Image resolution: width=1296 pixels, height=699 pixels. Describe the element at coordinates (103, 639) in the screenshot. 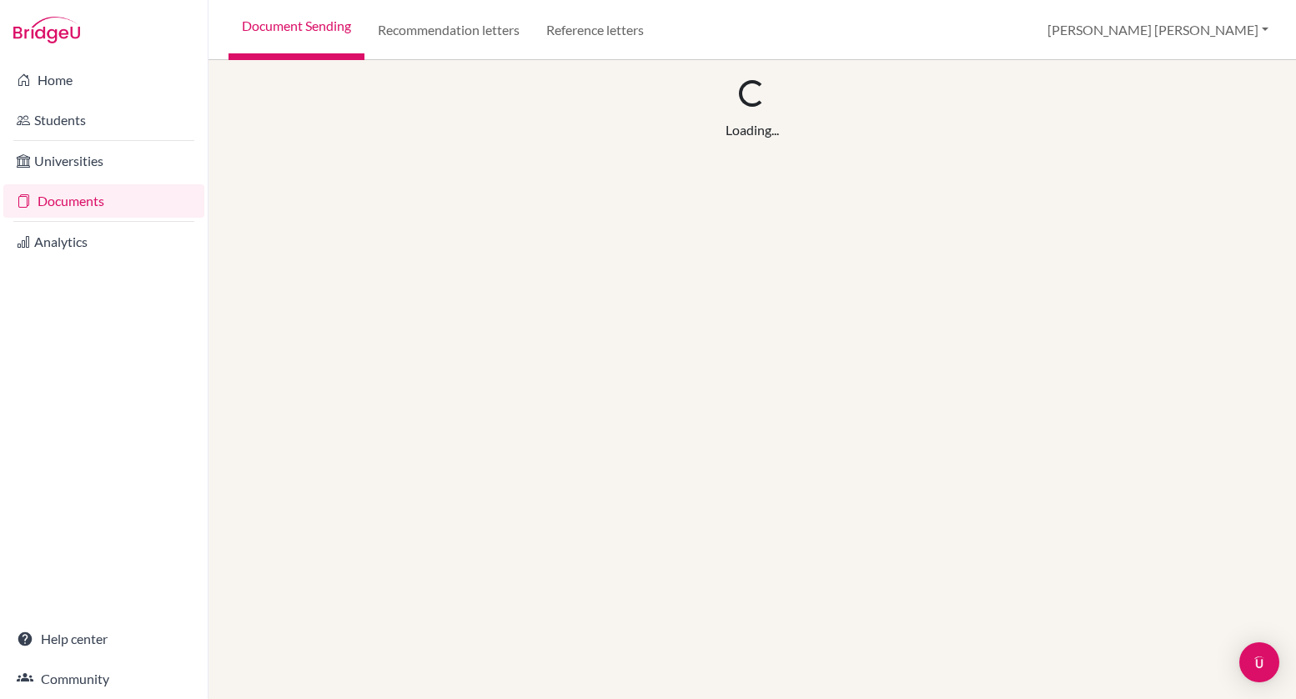

I see `a: Help center` at that location.